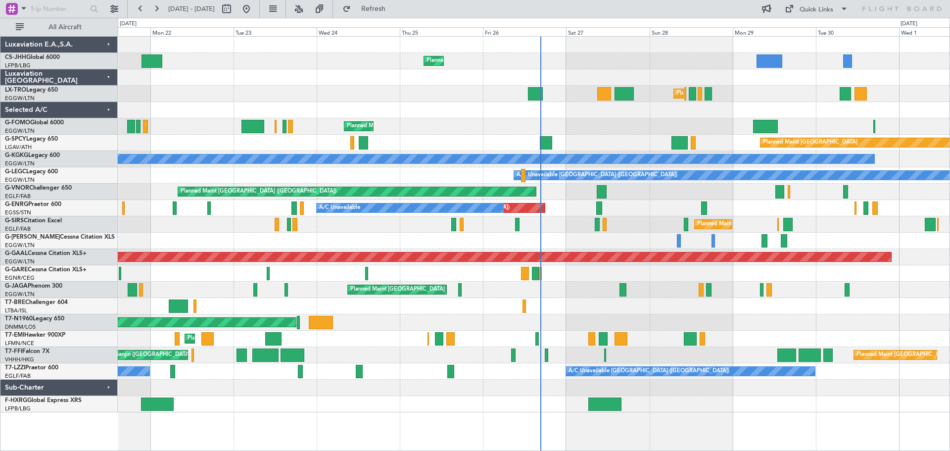 This screenshot has width=950, height=451. I want to click on div: Tue 23, so click(275, 32).